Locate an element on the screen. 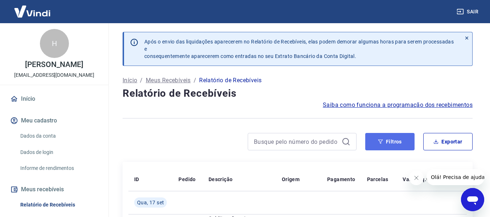 This screenshot has width=490, height=217. div: H is located at coordinates (54, 44).